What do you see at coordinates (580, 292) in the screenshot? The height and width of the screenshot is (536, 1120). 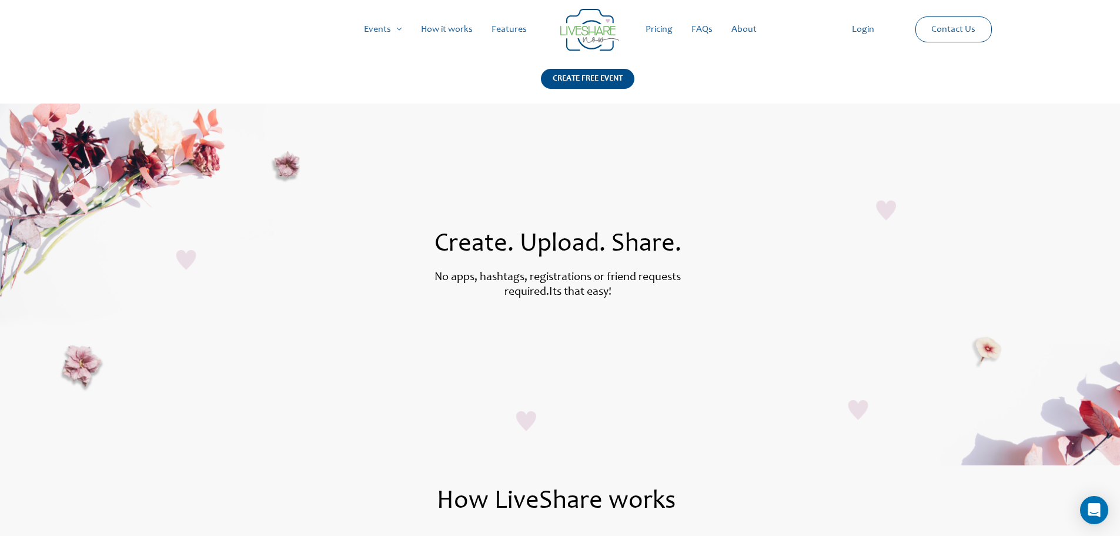 I see `label: Its that easy!` at bounding box center [580, 292].